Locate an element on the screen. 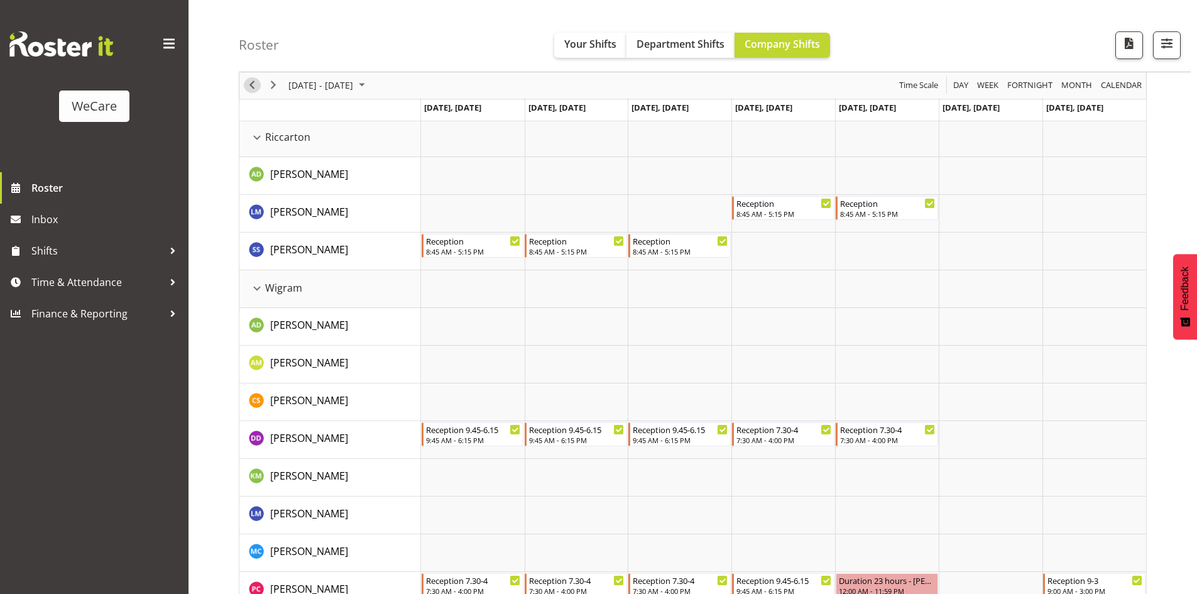 The height and width of the screenshot is (594, 1197). div: Reception 9-3 is located at coordinates (1095, 580).